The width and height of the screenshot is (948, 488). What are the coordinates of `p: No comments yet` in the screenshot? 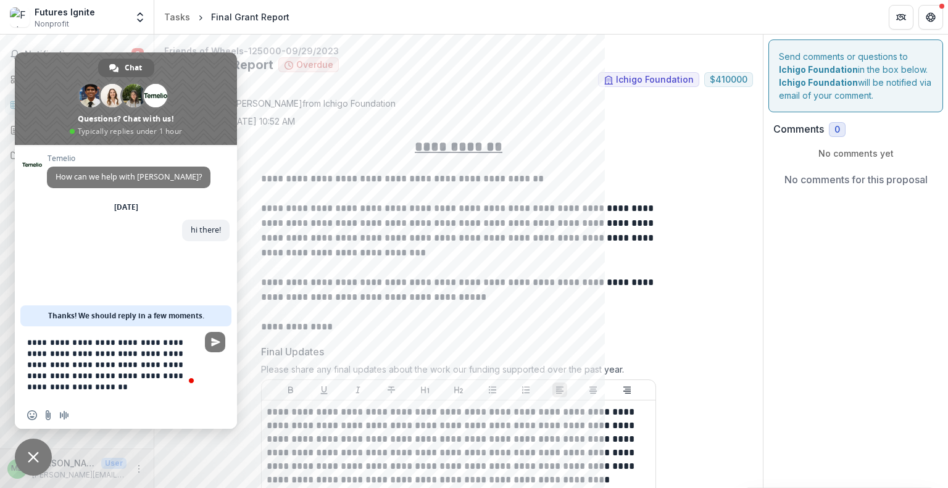 It's located at (856, 153).